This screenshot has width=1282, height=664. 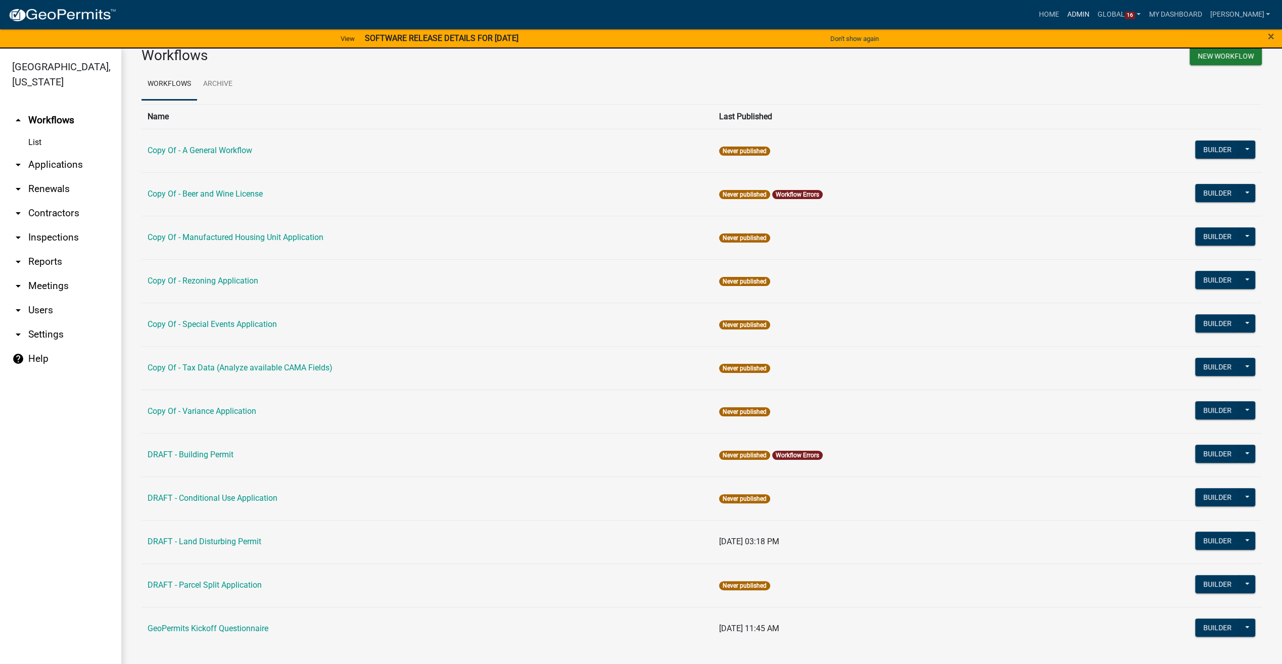 What do you see at coordinates (1079, 15) in the screenshot?
I see `a: Admin` at bounding box center [1079, 15].